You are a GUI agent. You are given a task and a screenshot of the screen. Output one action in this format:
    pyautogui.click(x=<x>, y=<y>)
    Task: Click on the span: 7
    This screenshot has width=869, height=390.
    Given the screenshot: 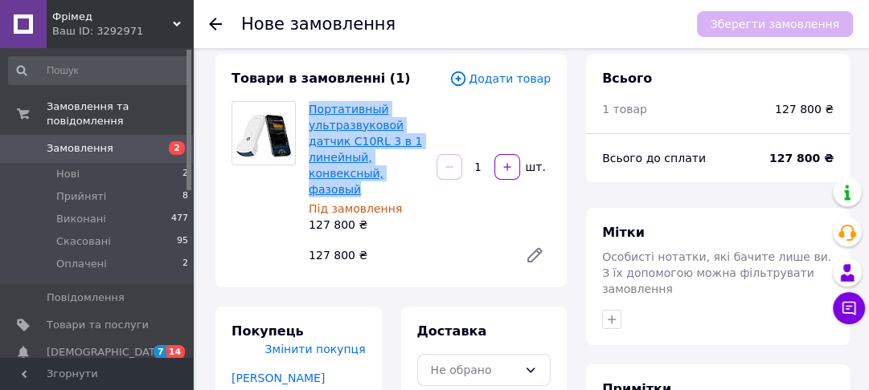 What is the action you would take?
    pyautogui.click(x=160, y=352)
    